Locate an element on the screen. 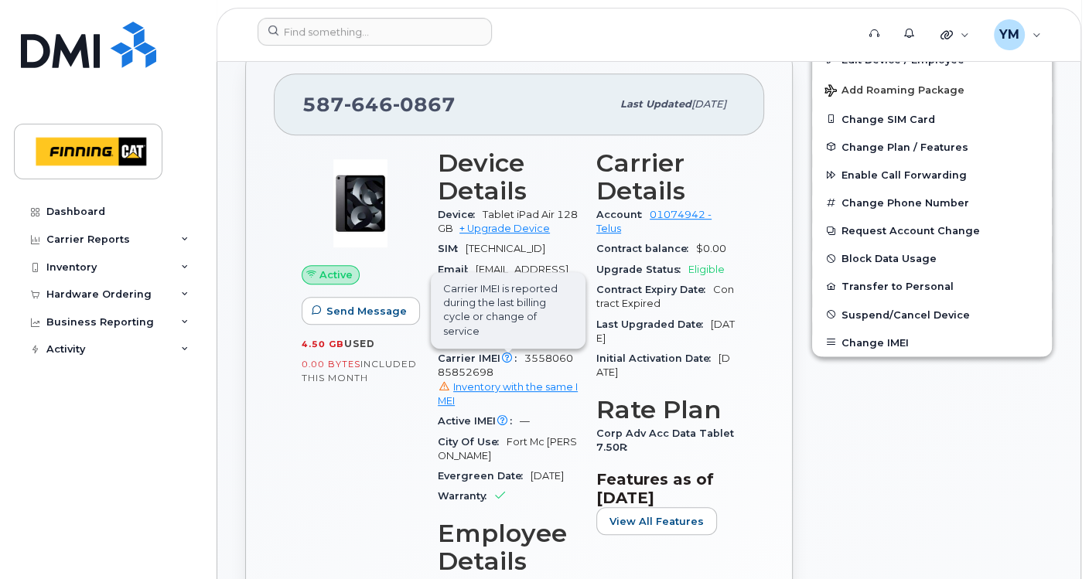  span: Add Roaming Package is located at coordinates (894, 91).